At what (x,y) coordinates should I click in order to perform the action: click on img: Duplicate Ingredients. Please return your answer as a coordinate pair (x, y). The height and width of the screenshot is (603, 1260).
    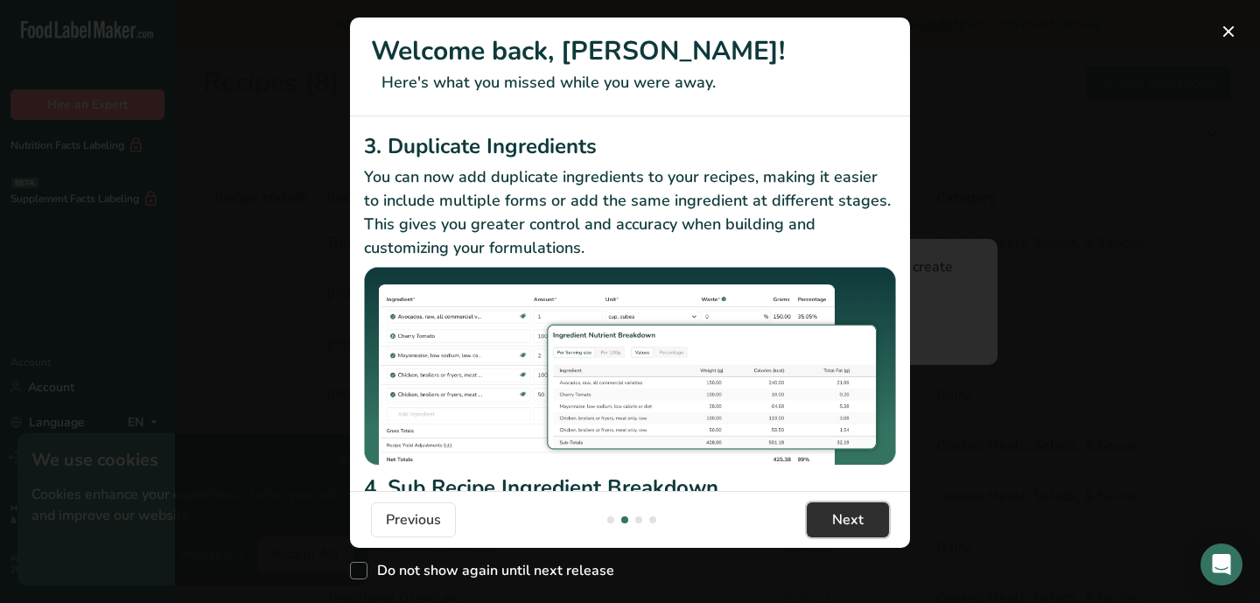
    Looking at the image, I should click on (630, 366).